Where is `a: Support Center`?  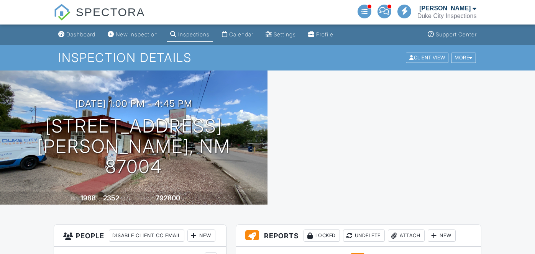
a: Support Center is located at coordinates (452, 35).